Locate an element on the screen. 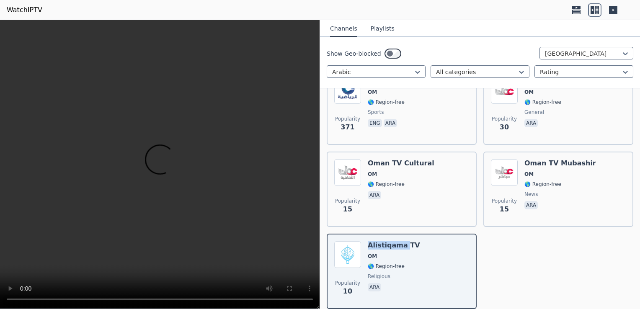 The image size is (640, 309). img: Oman TV is located at coordinates (504, 90).